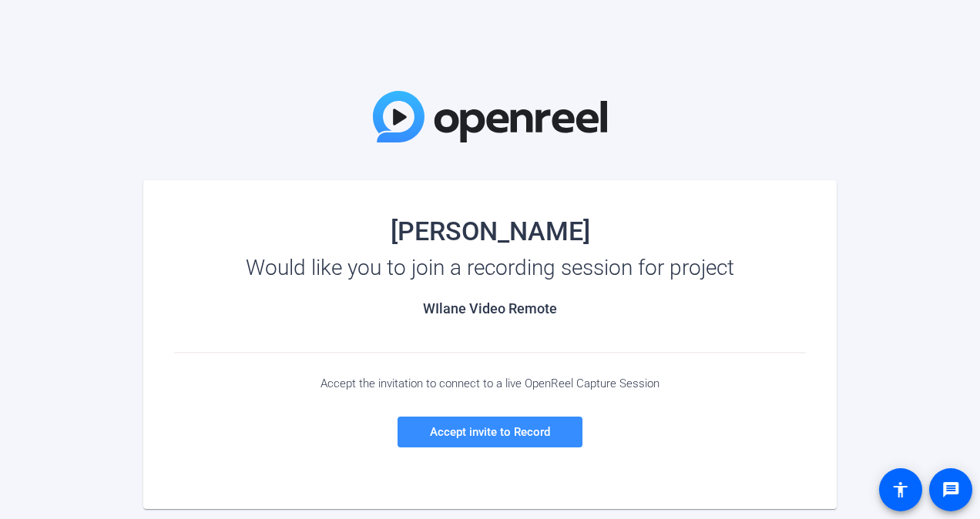  I want to click on a: Accept invite to Record, so click(490, 432).